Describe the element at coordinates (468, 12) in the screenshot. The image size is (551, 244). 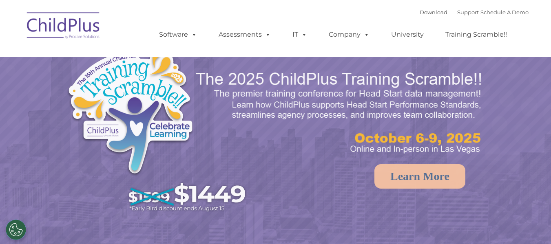
I see `a: Support` at that location.